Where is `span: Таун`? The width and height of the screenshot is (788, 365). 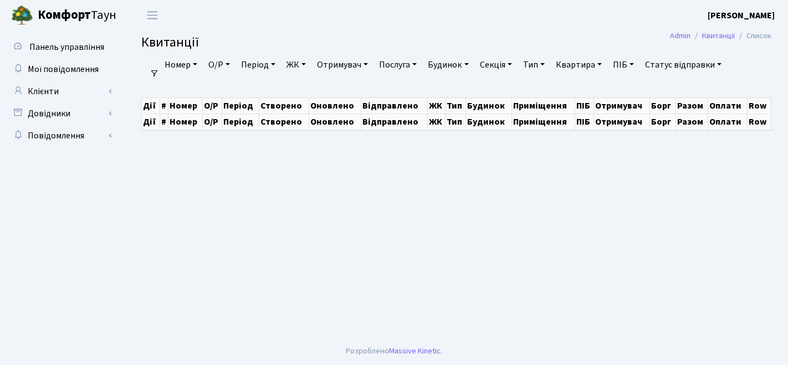 span: Таун is located at coordinates (77, 16).